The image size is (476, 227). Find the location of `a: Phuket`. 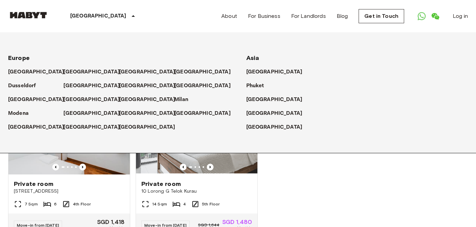

a: Phuket is located at coordinates (258, 86).